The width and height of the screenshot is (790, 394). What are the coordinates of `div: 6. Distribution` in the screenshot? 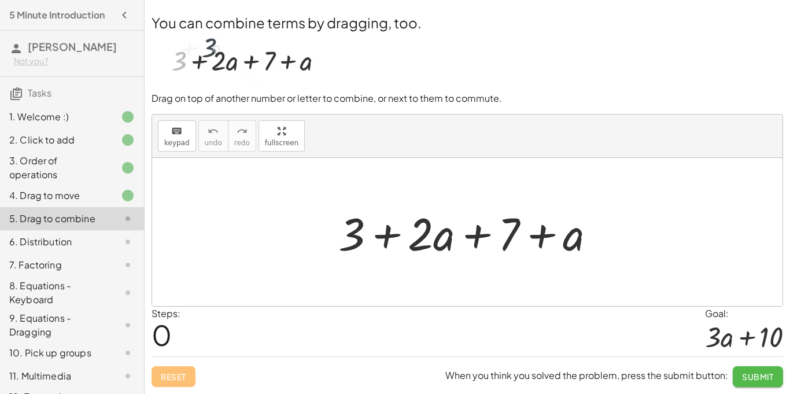 It's located at (56, 242).